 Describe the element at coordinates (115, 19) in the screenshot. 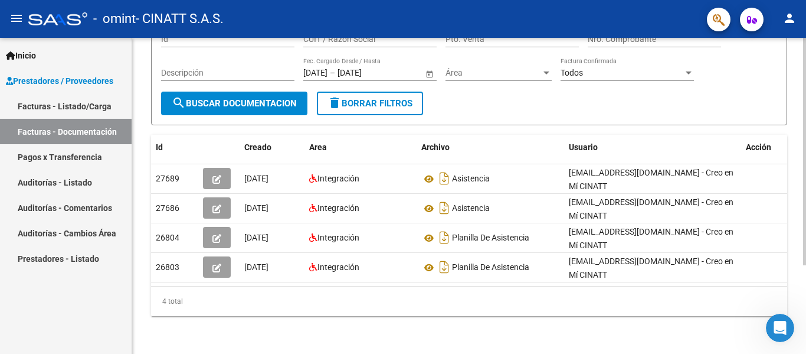

I see `span: - omint` at that location.